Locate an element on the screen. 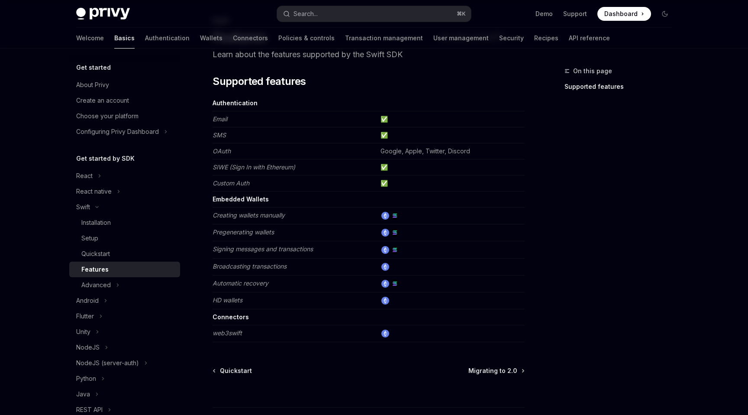 This screenshot has height=415, width=748. div: NodeJS (server-auth) is located at coordinates (107, 363).